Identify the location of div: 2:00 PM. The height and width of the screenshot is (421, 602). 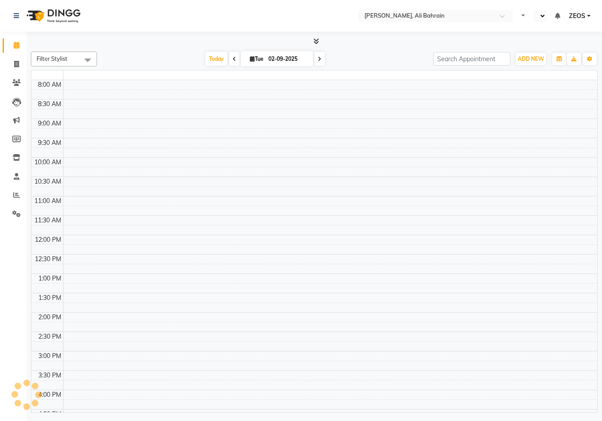
(50, 317).